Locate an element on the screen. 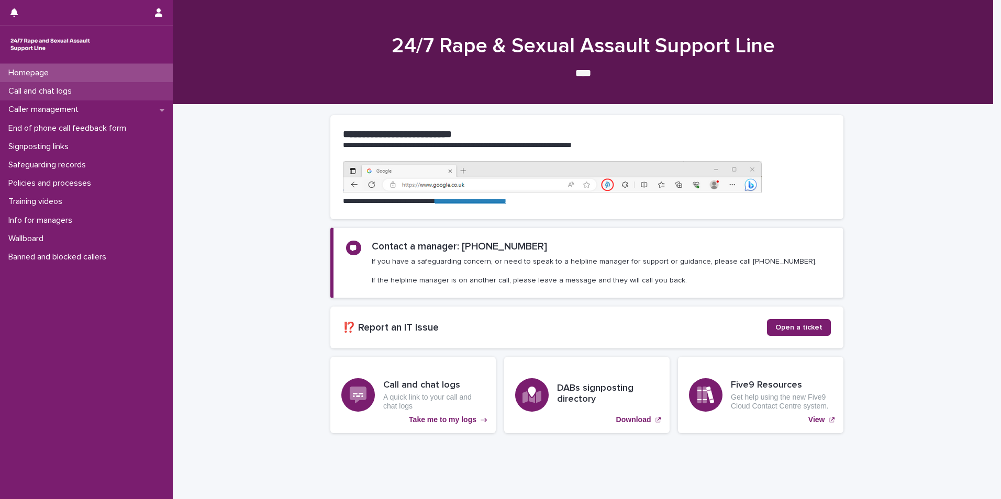 The image size is (1001, 499). p: Call and chat logs is located at coordinates (42, 91).